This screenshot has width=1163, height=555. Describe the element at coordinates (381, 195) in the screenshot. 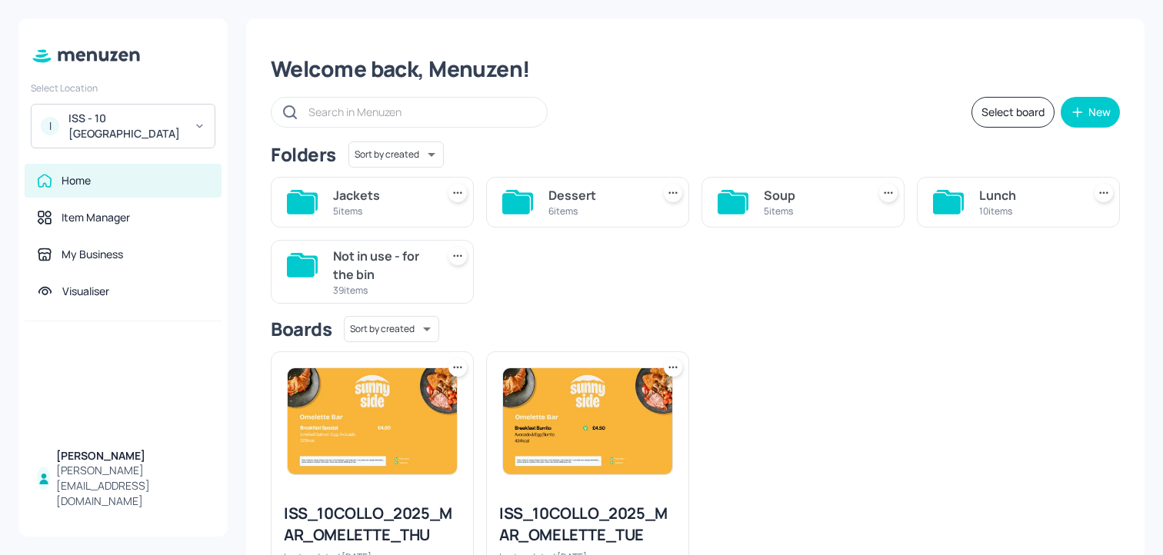

I see `div: Jackets` at that location.